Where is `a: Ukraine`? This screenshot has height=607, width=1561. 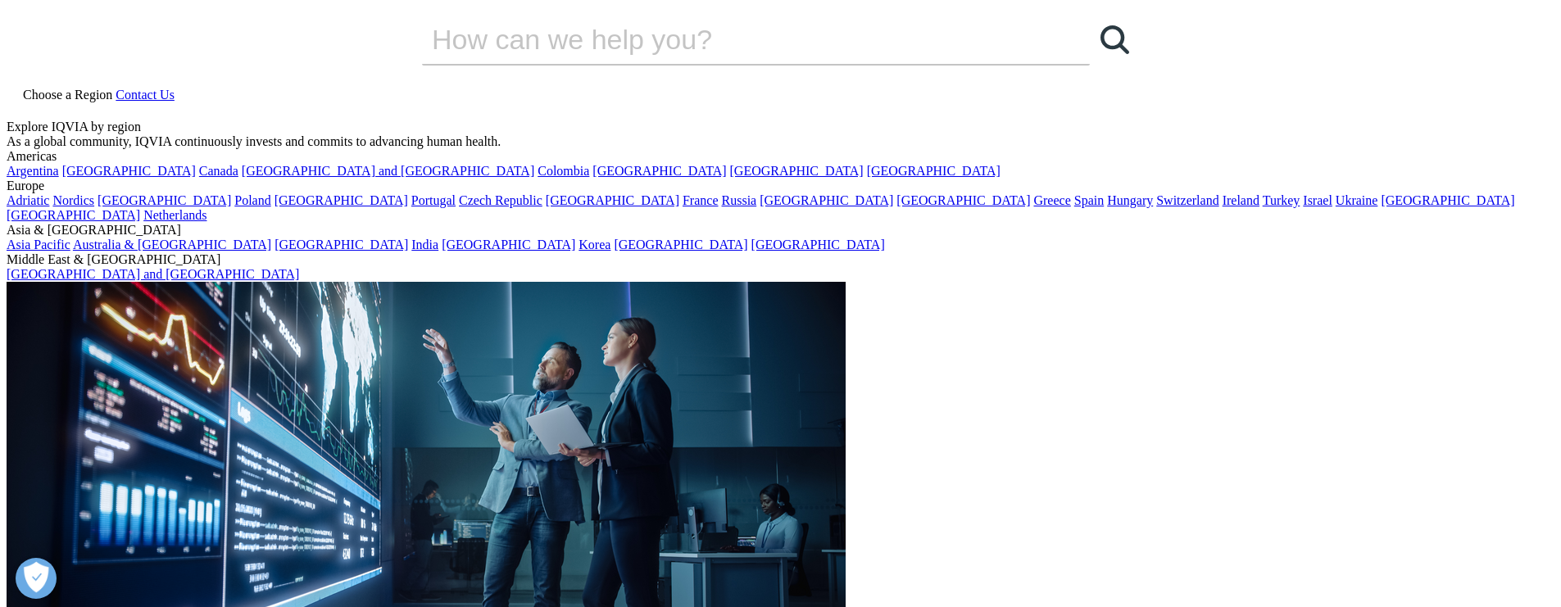 a: Ukraine is located at coordinates (1357, 200).